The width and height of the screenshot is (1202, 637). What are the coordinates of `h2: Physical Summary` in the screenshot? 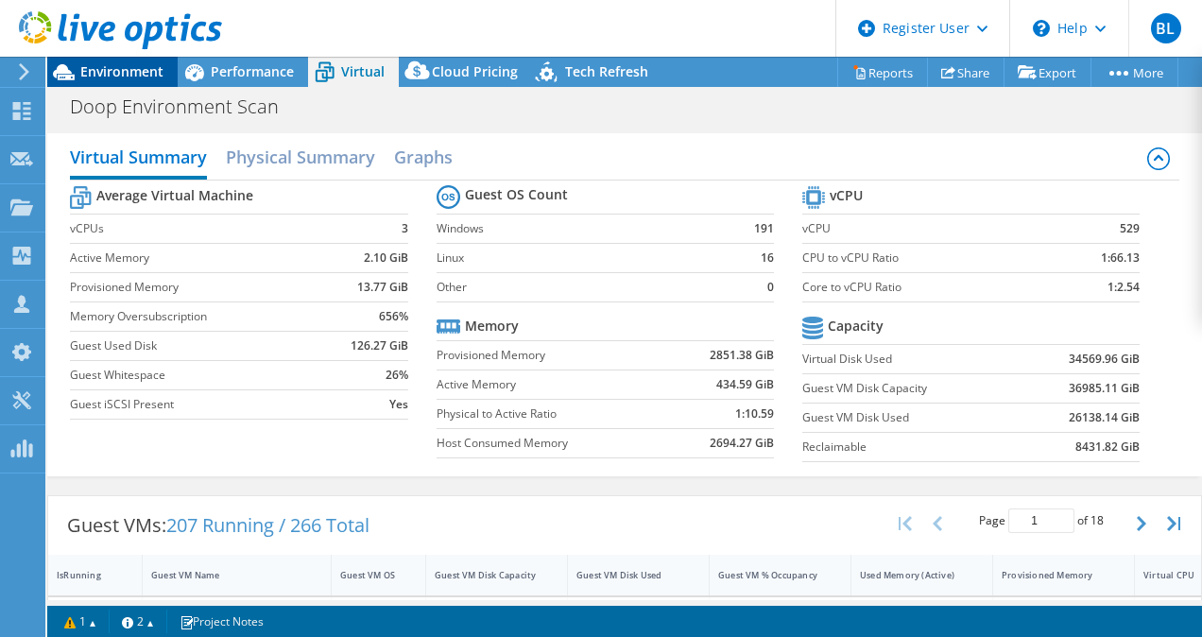 It's located at (301, 157).